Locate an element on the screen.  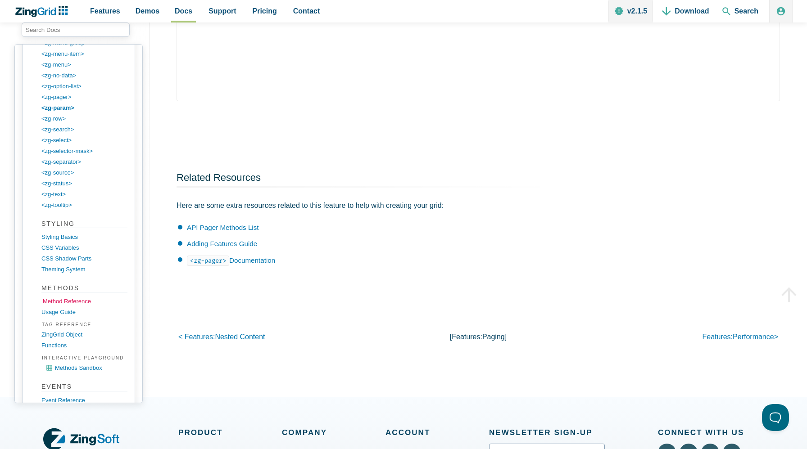
a: CSS shadow parts is located at coordinates (84, 259).